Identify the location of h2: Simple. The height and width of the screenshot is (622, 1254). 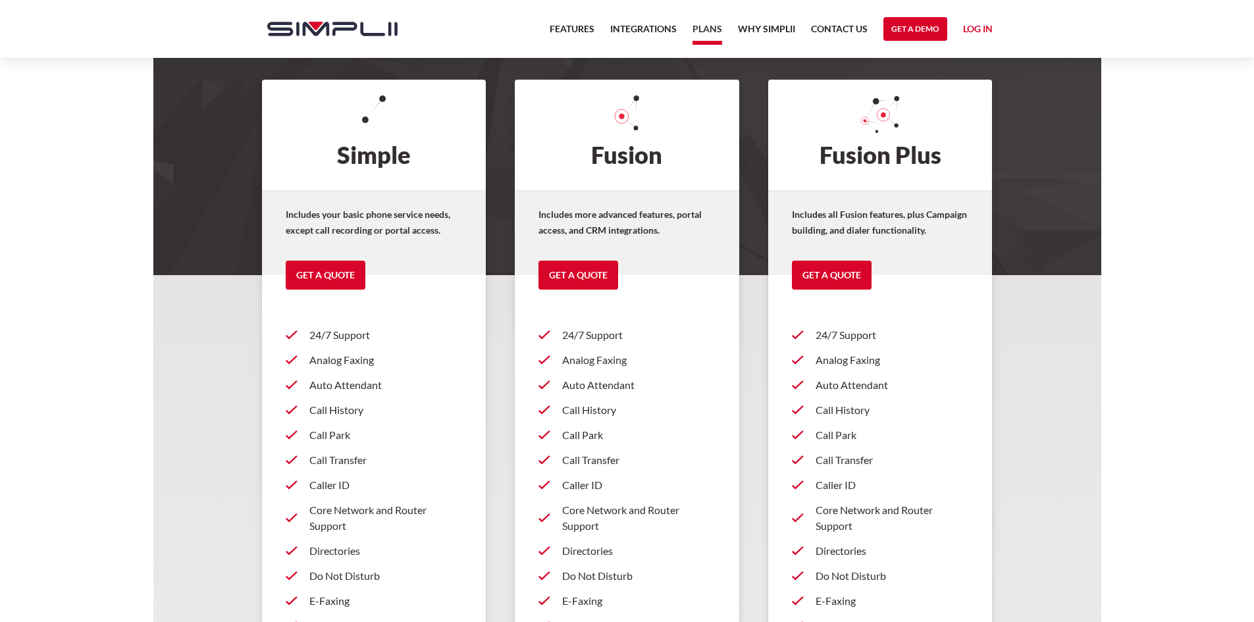
(374, 135).